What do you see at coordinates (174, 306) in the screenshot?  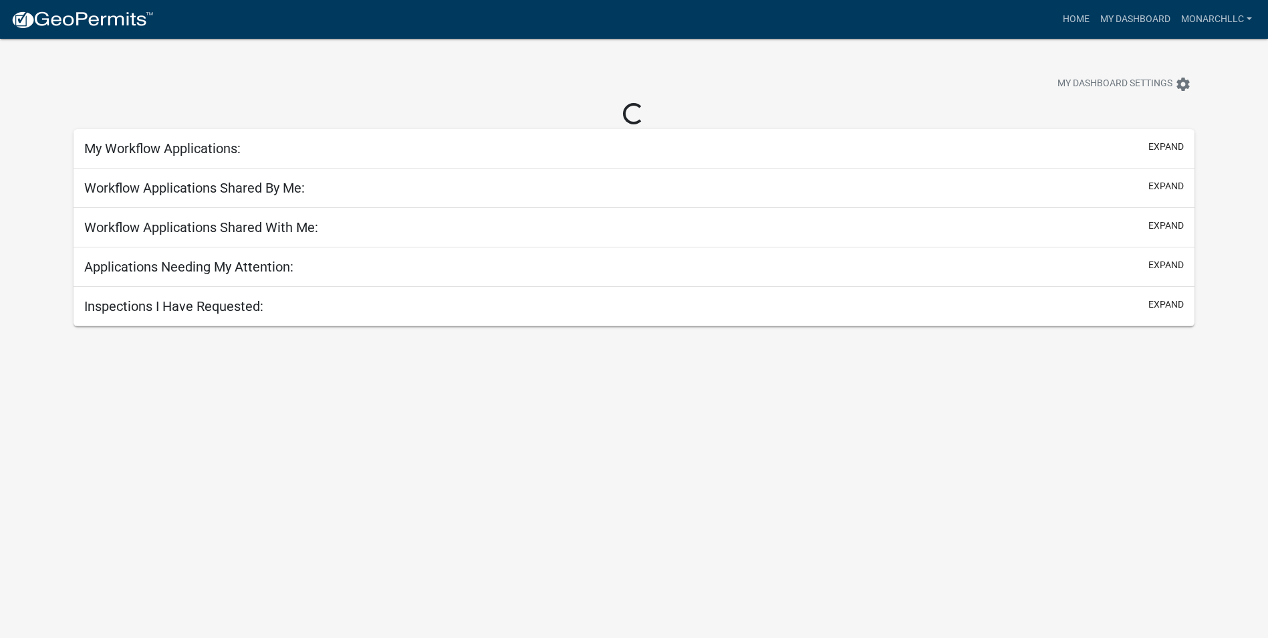 I see `h5: Inspections I Have Requested:` at bounding box center [174, 306].